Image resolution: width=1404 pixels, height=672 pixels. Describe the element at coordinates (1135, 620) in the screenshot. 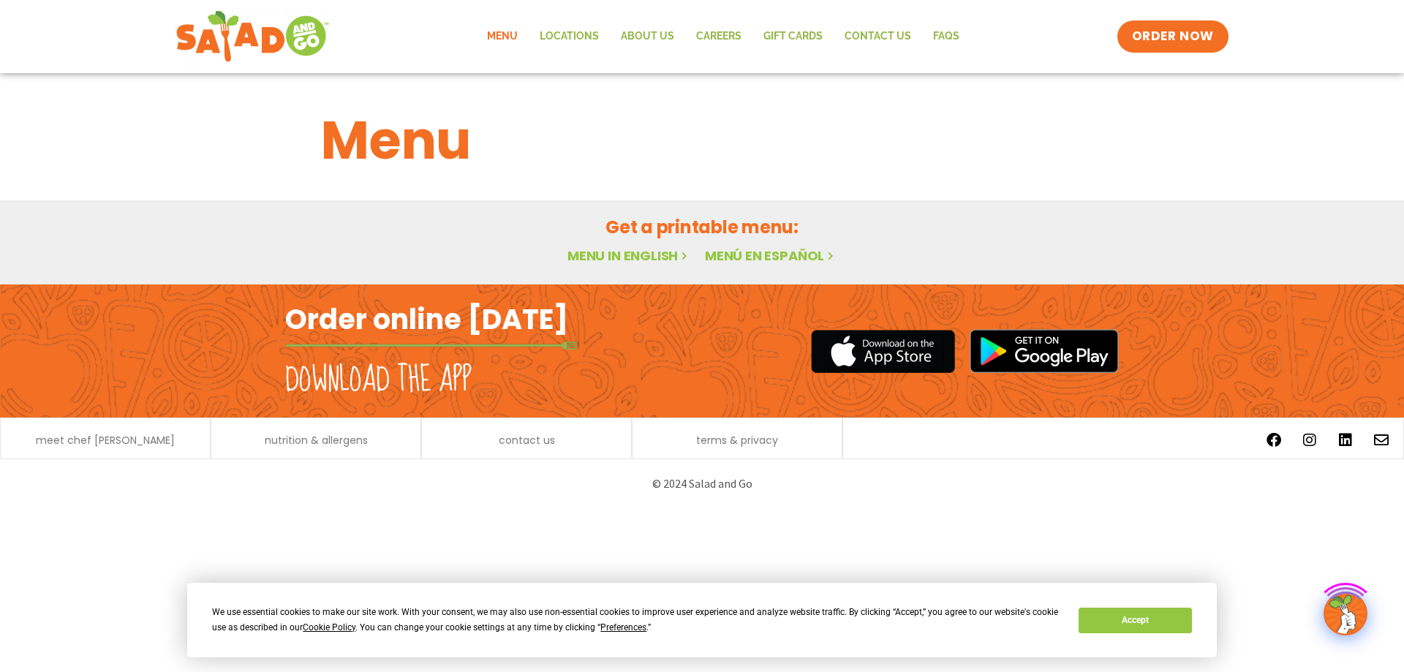

I see `button: Accept` at that location.